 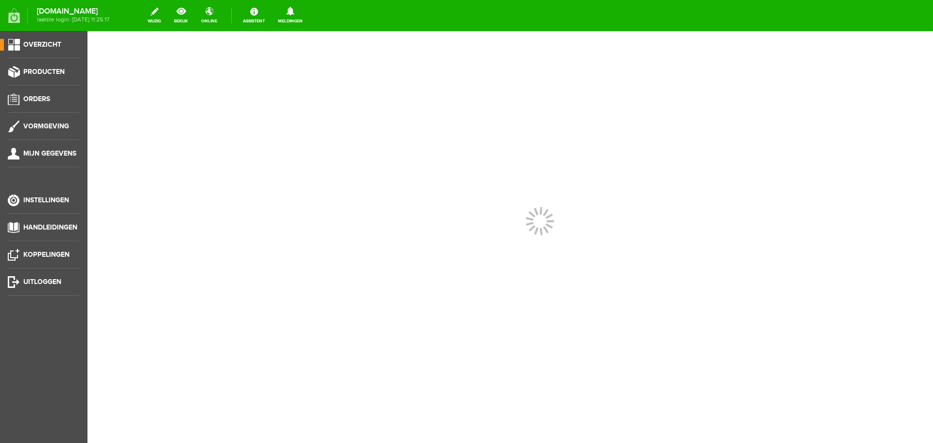 What do you see at coordinates (209, 16) in the screenshot?
I see `a: online` at bounding box center [209, 16].